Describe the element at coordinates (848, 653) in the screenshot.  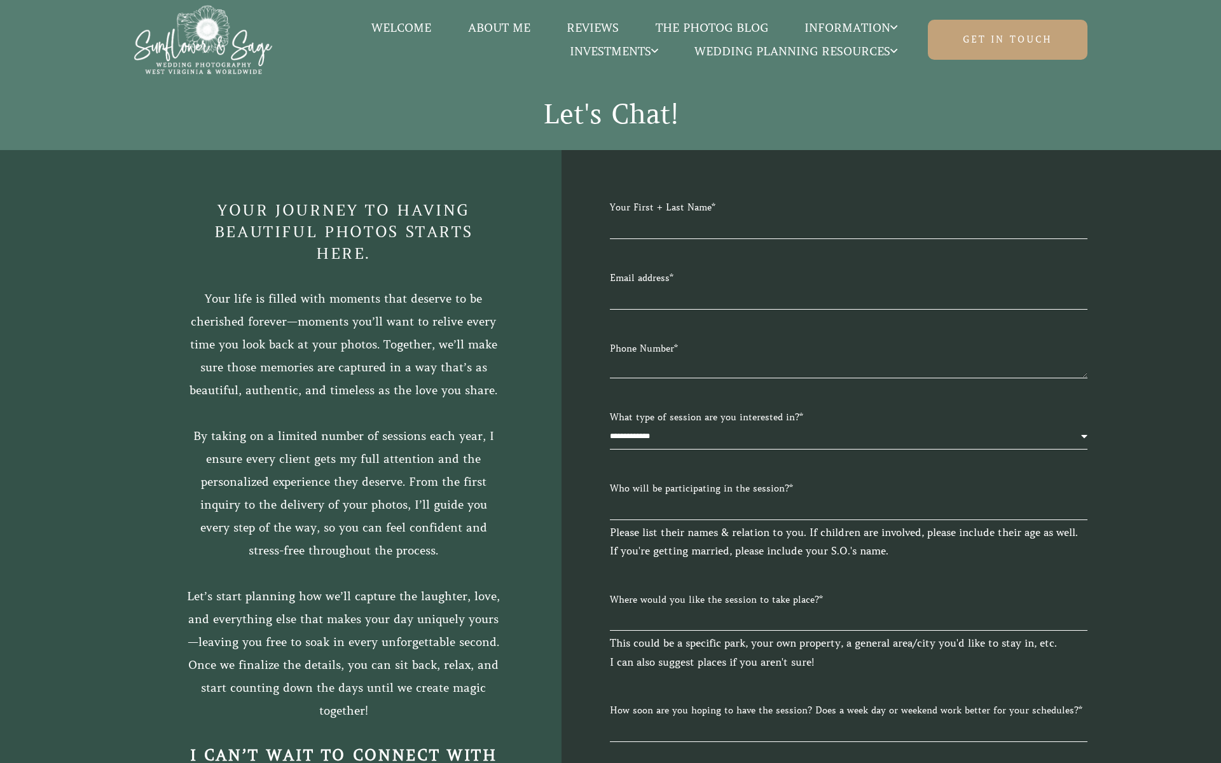
I see `p: This could be a specific park, your own property, a general area/city you'd like to stay in, etc....` at that location.